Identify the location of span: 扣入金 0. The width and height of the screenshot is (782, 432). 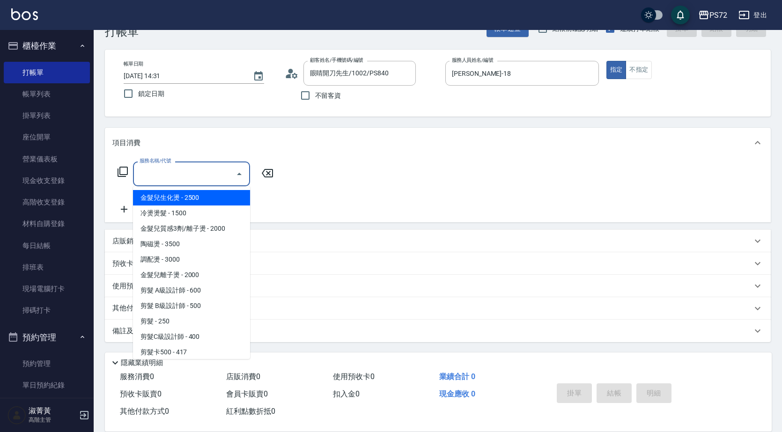
(346, 394).